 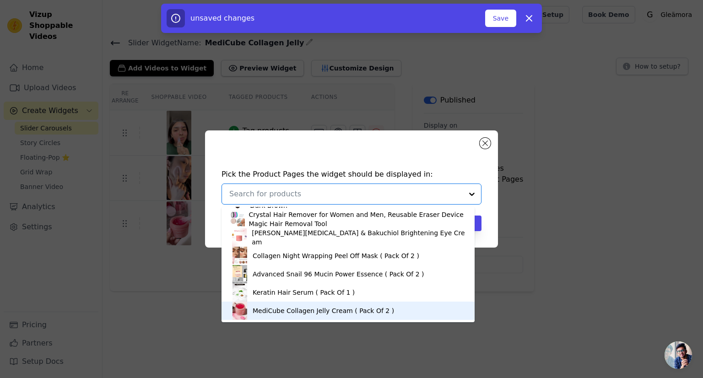 I want to click on input: Search for products, so click(x=346, y=194).